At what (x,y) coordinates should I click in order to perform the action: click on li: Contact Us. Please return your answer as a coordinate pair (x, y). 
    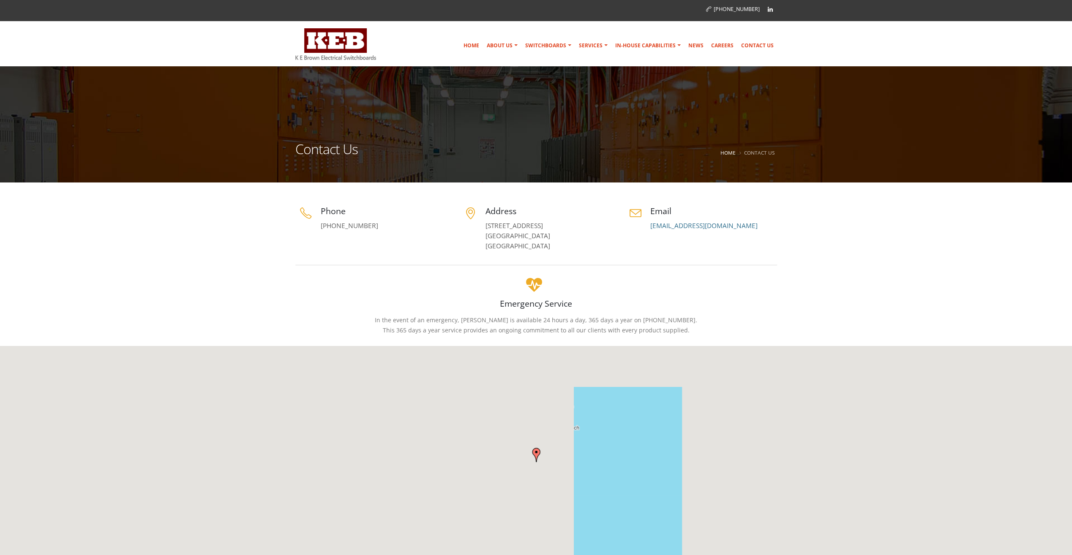
    Looking at the image, I should click on (756, 153).